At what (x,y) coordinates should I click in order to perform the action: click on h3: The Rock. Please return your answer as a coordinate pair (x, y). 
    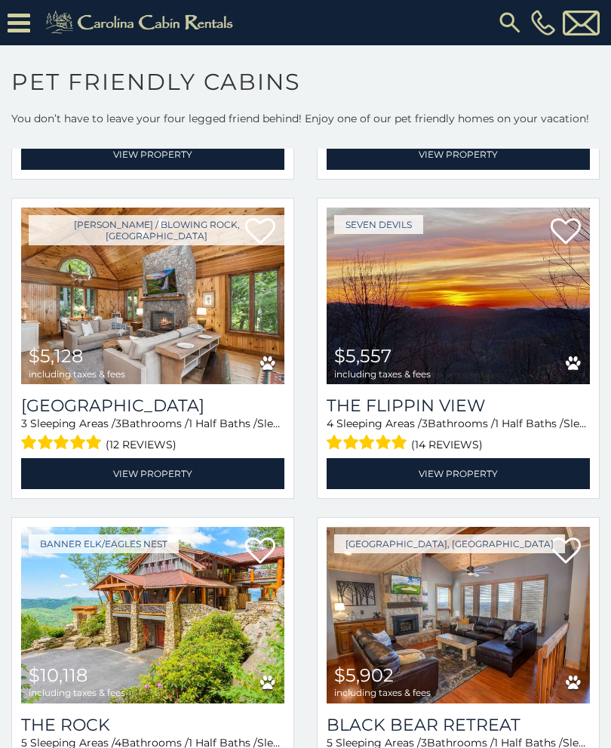
    Looking at the image, I should click on (152, 724).